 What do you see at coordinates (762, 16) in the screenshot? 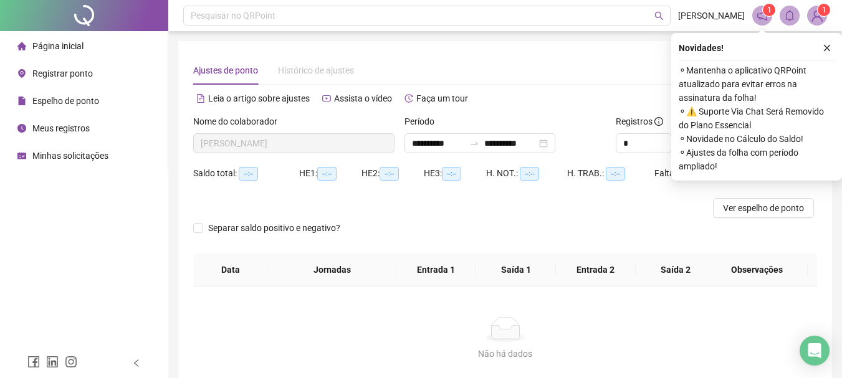
I see `span: notification` at bounding box center [762, 16].